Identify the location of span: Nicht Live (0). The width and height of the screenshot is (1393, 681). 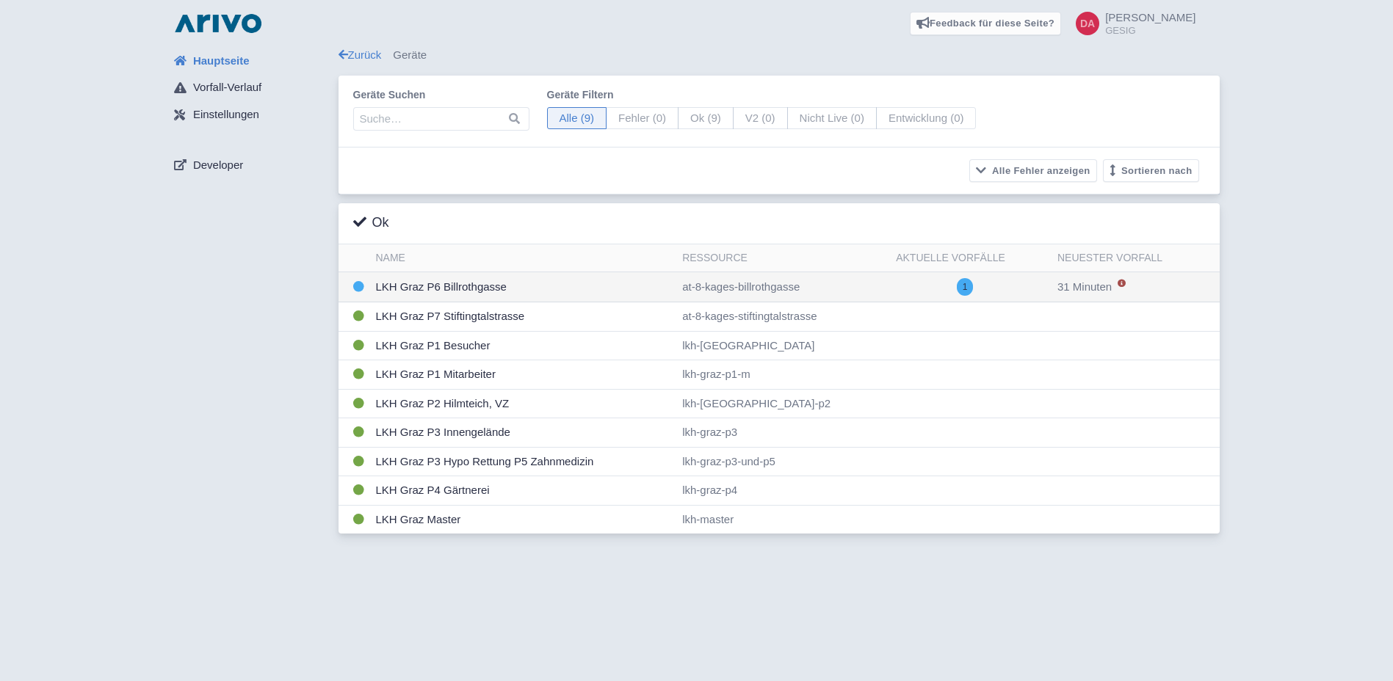
(832, 118).